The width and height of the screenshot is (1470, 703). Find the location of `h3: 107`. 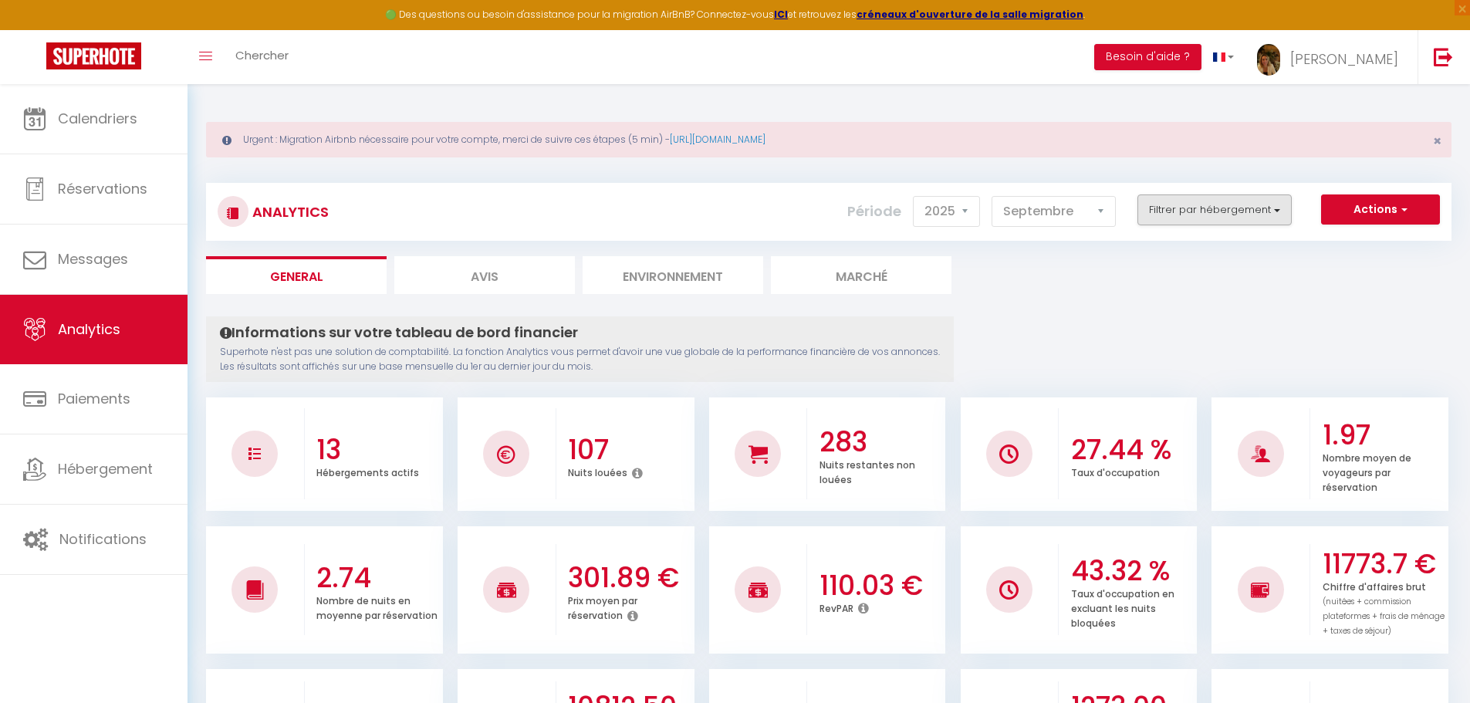

h3: 107 is located at coordinates (629, 450).